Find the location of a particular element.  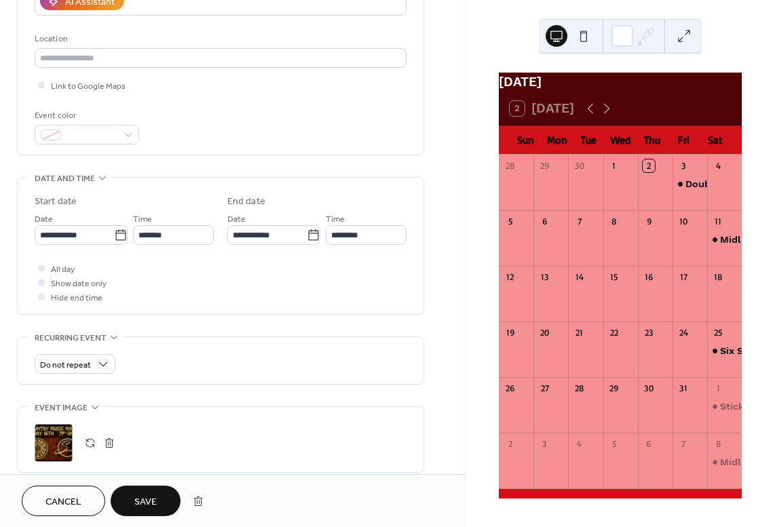

div: End date is located at coordinates (246, 201).